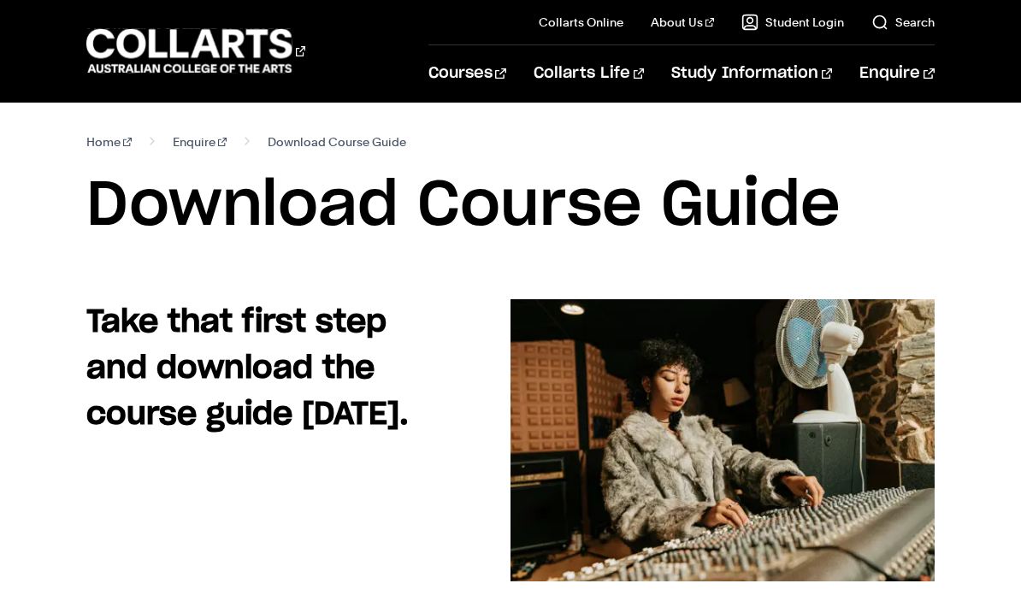 The height and width of the screenshot is (607, 1021). What do you see at coordinates (903, 22) in the screenshot?
I see `a: Search` at bounding box center [903, 22].